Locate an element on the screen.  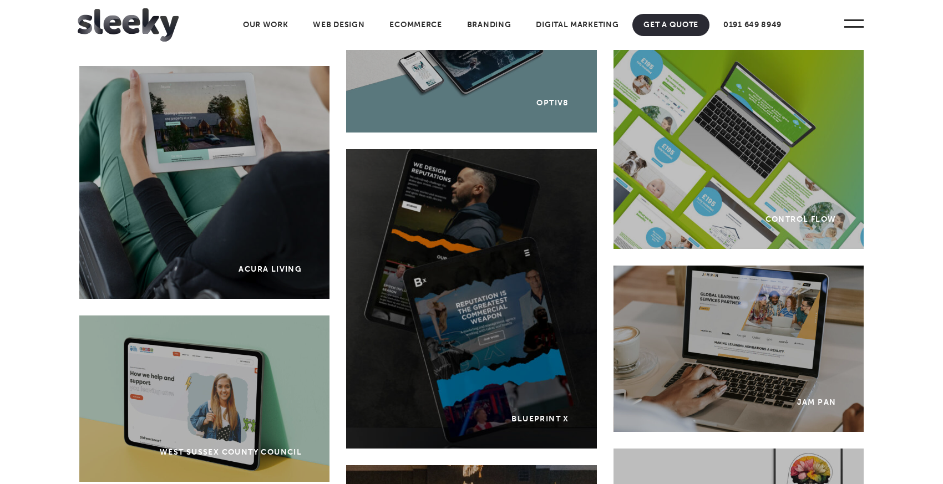
a: Digital Marketing is located at coordinates (577, 25).